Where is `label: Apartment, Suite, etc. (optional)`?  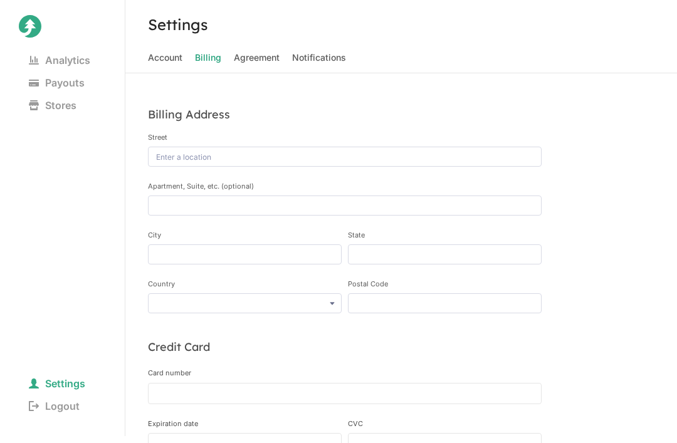
label: Apartment, Suite, etc. (optional) is located at coordinates (345, 186).